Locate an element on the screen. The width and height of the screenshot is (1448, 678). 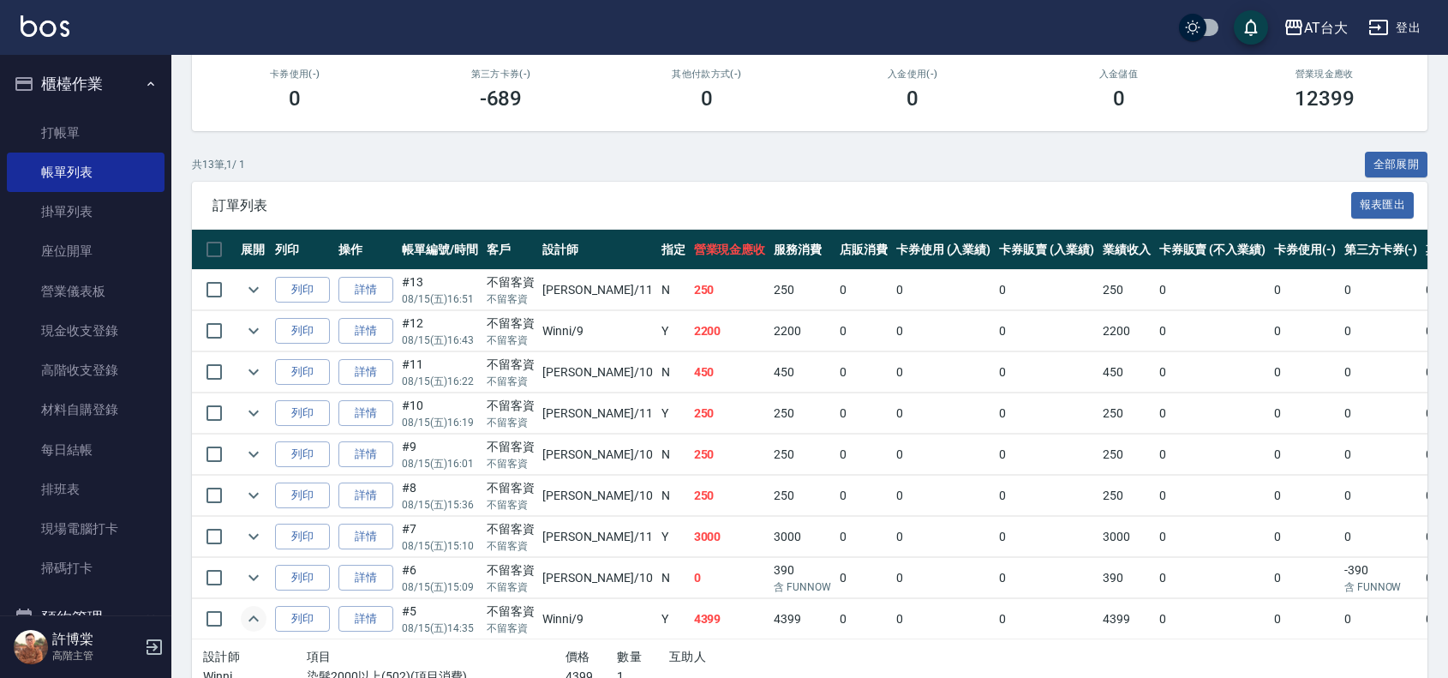
h5: 許博棠 is located at coordinates (96, 639).